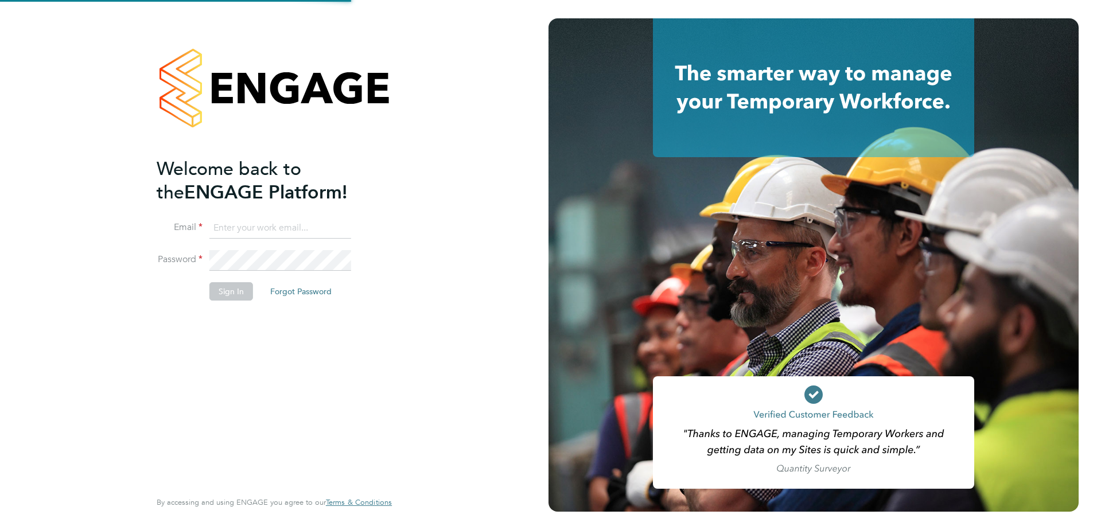 The image size is (1097, 530). I want to click on button: Sign In, so click(231, 291).